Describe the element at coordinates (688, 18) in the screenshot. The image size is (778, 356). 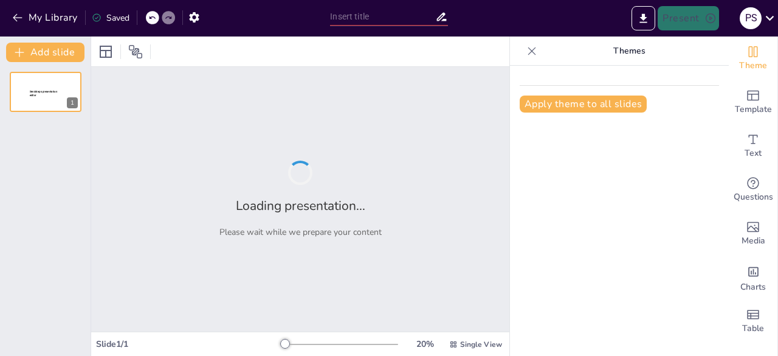
I see `button: Present` at that location.